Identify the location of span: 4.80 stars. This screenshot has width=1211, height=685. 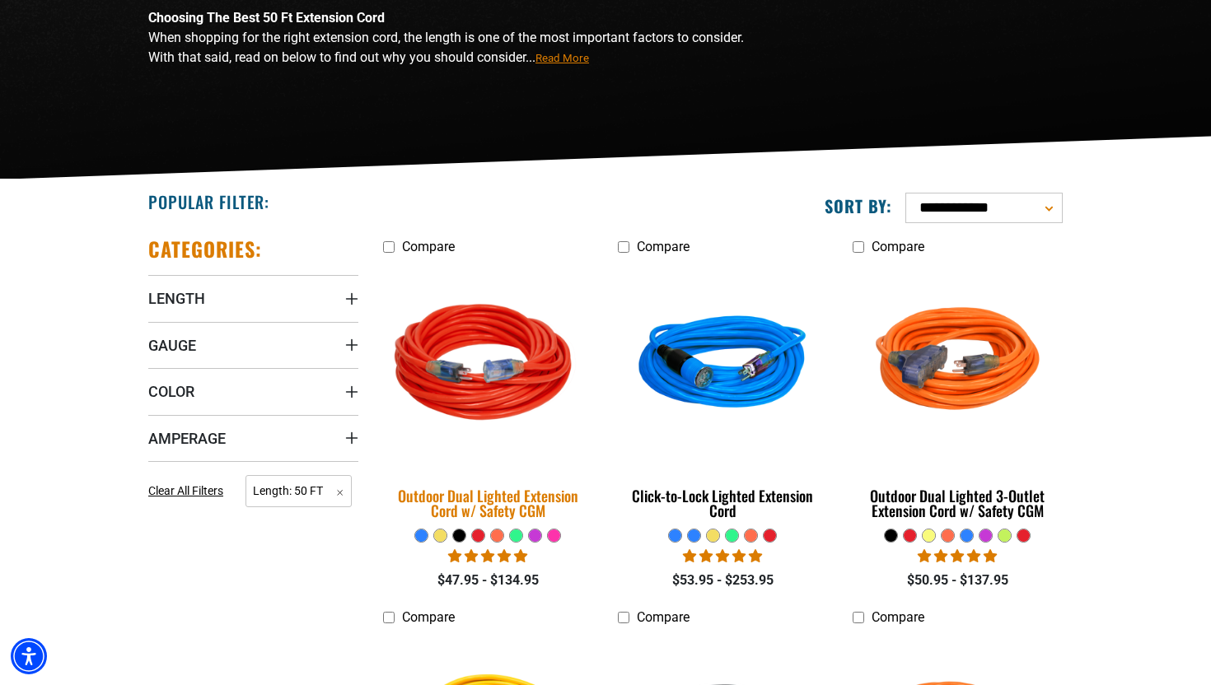
(957, 556).